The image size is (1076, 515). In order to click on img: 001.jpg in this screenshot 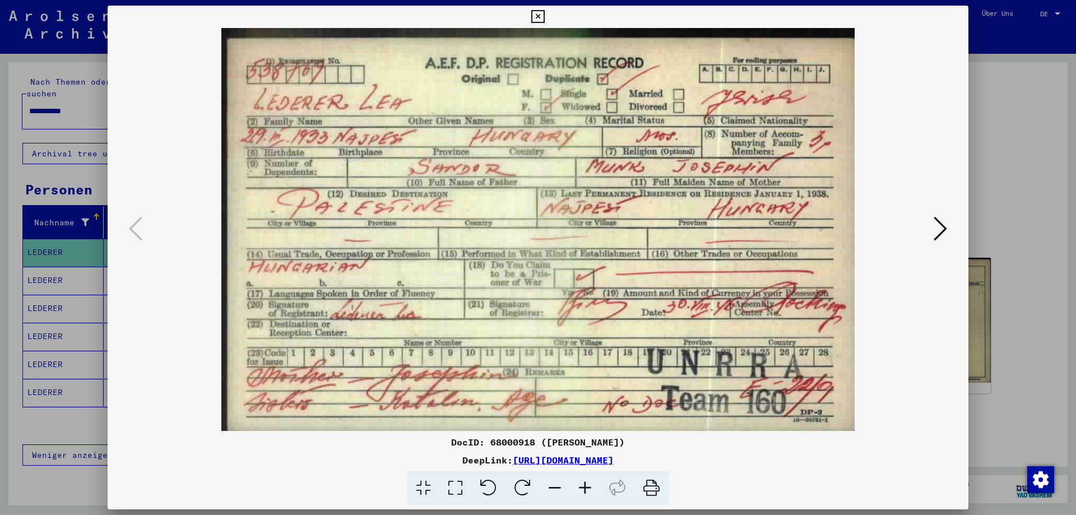, I will do `click(538, 229)`.